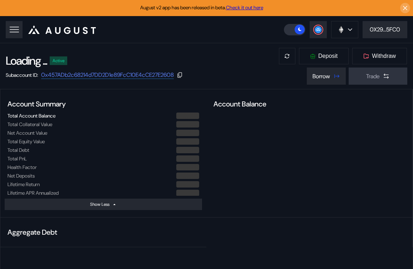 Image resolution: width=413 pixels, height=269 pixels. What do you see at coordinates (345, 30) in the screenshot?
I see `button: chain logo` at bounding box center [345, 30].